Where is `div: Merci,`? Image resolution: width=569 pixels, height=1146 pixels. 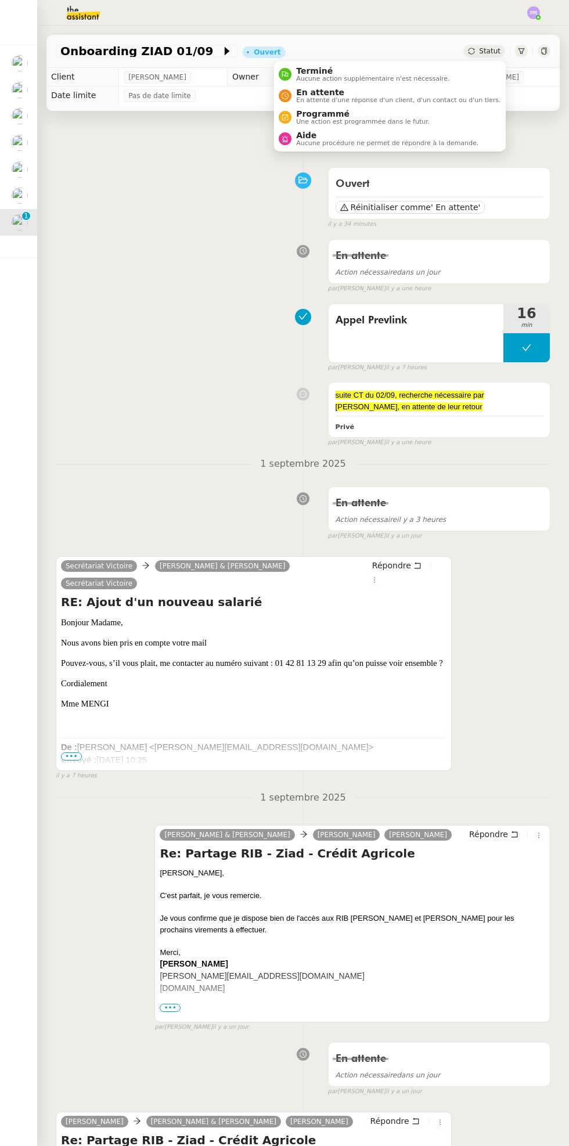
div: Merci, is located at coordinates (352, 953).